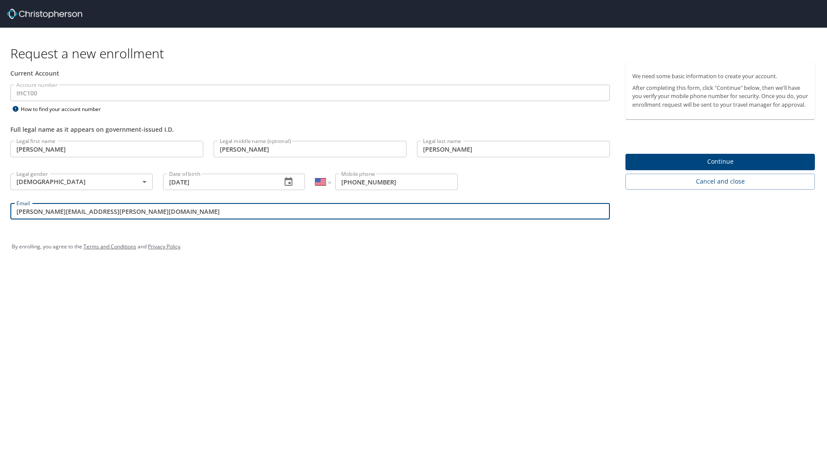 This screenshot has width=827, height=451. Describe the element at coordinates (720, 182) in the screenshot. I see `button: Cancel and close` at that location.